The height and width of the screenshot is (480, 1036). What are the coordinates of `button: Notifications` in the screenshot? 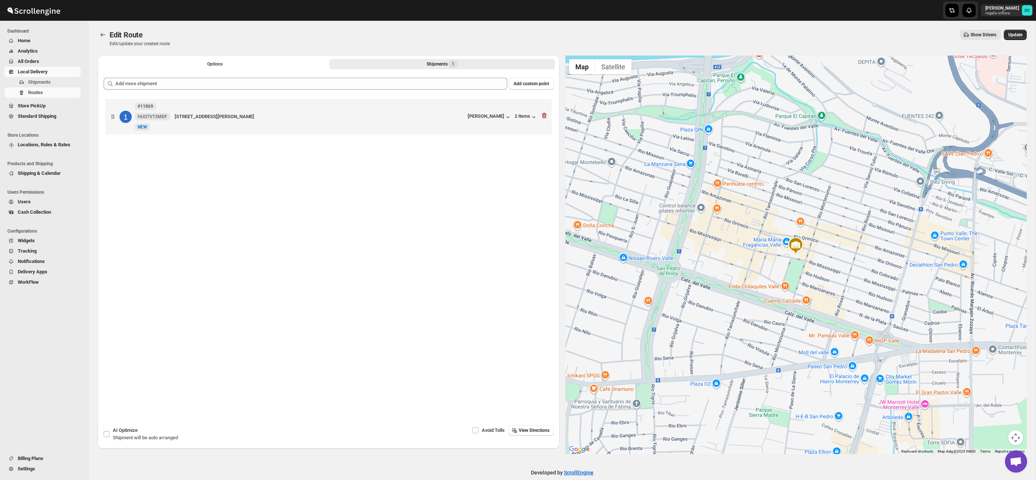 It's located at (43, 261).